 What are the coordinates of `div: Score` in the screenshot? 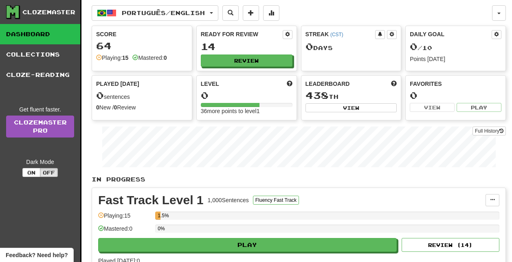 It's located at (142, 34).